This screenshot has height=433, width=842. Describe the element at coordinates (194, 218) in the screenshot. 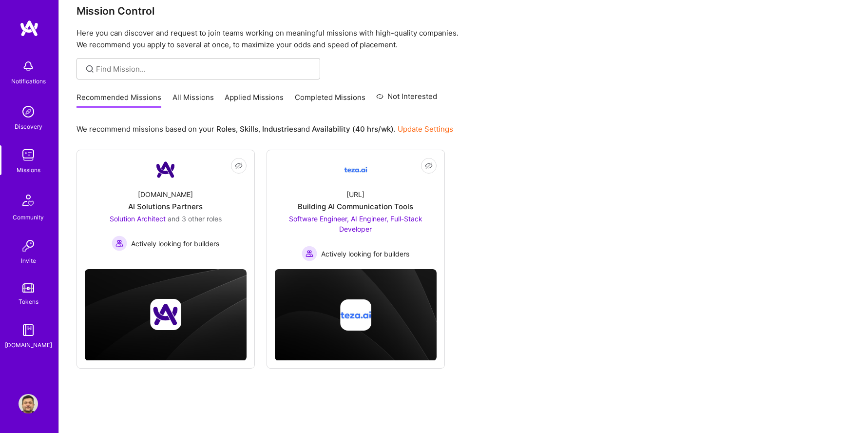

I see `span: and 3 other roles` at that location.